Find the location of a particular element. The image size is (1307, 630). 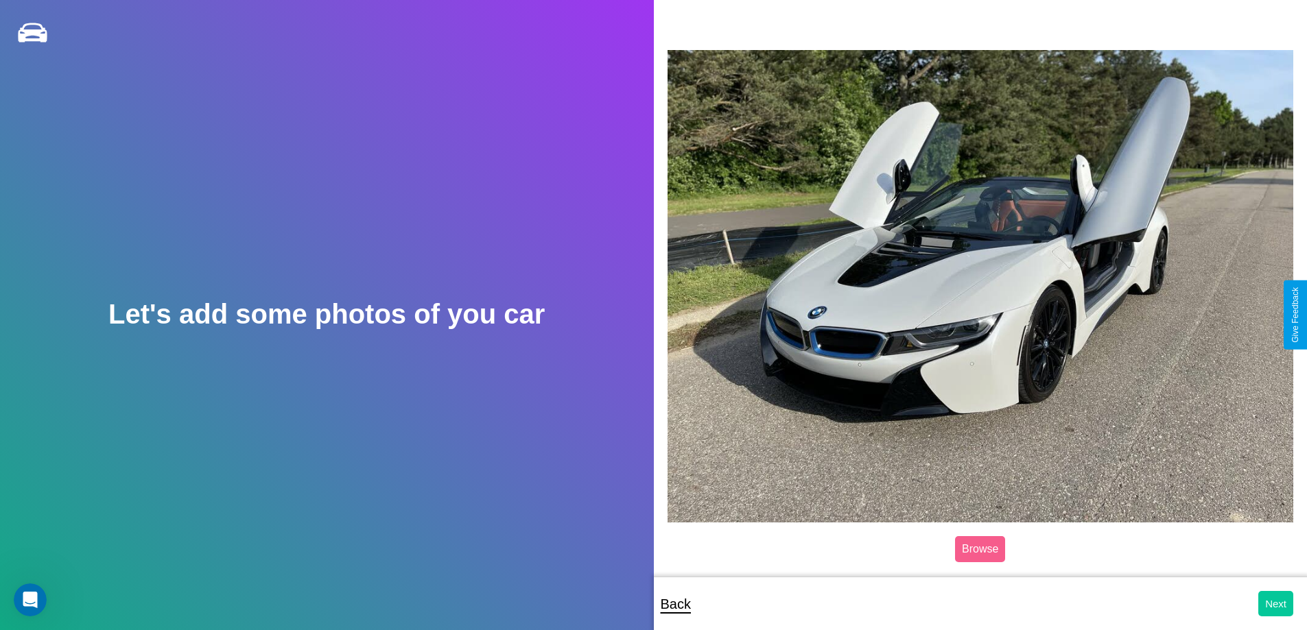

div: Give Feedback is located at coordinates (1295, 315).